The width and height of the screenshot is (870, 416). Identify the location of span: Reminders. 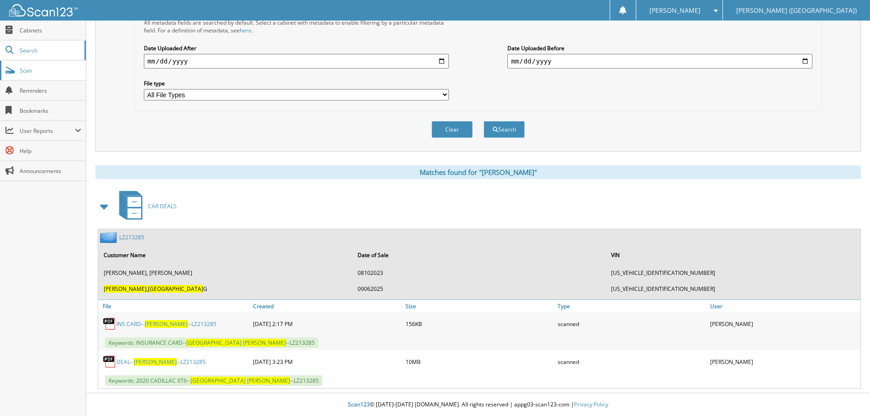
(50, 90).